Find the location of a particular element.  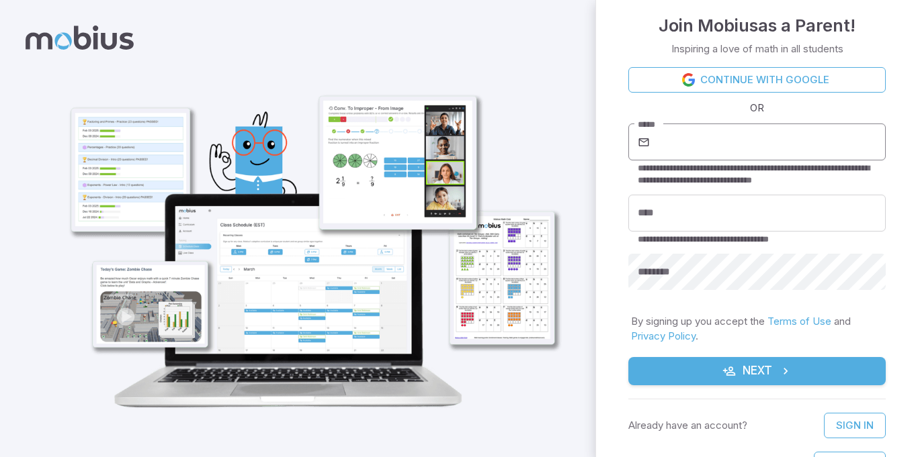

p: By signing up you accept the and . is located at coordinates (756, 329).